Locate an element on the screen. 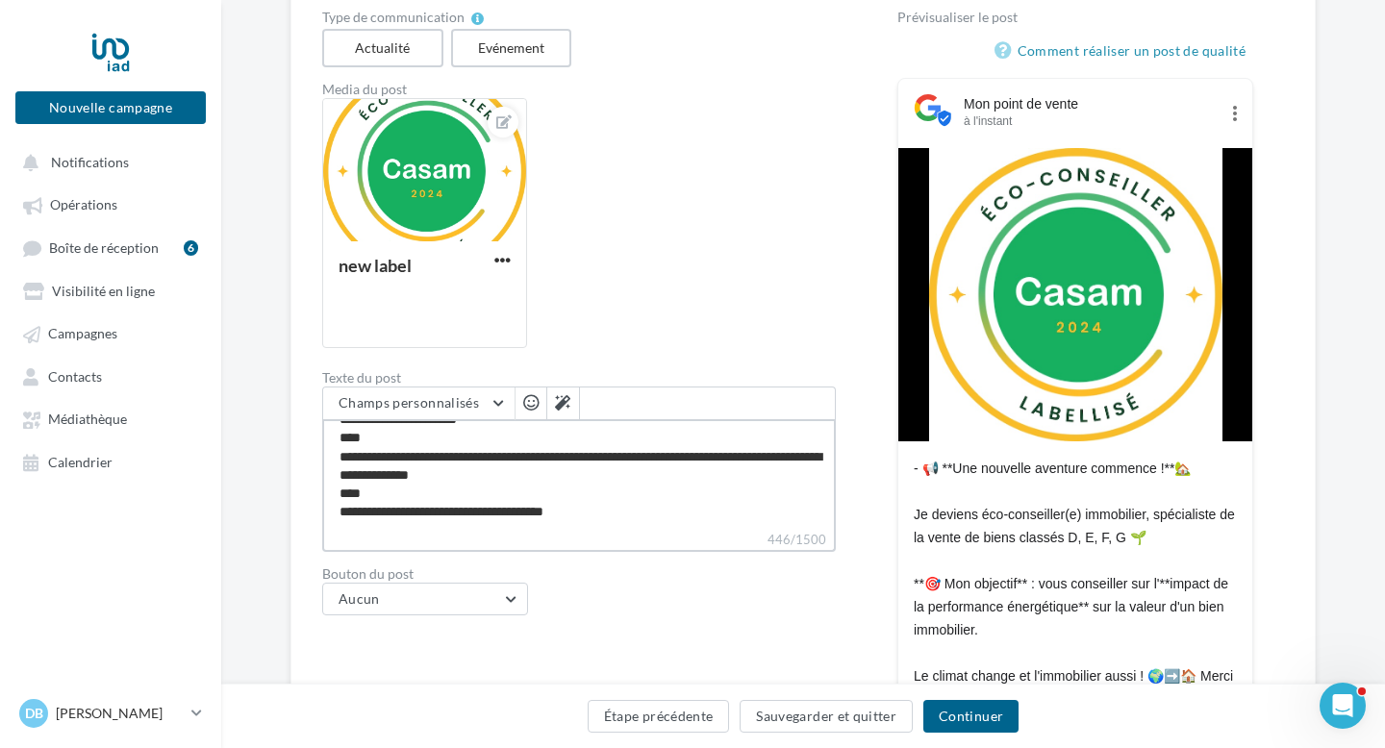 The width and height of the screenshot is (1385, 748). span: DB is located at coordinates (34, 714).